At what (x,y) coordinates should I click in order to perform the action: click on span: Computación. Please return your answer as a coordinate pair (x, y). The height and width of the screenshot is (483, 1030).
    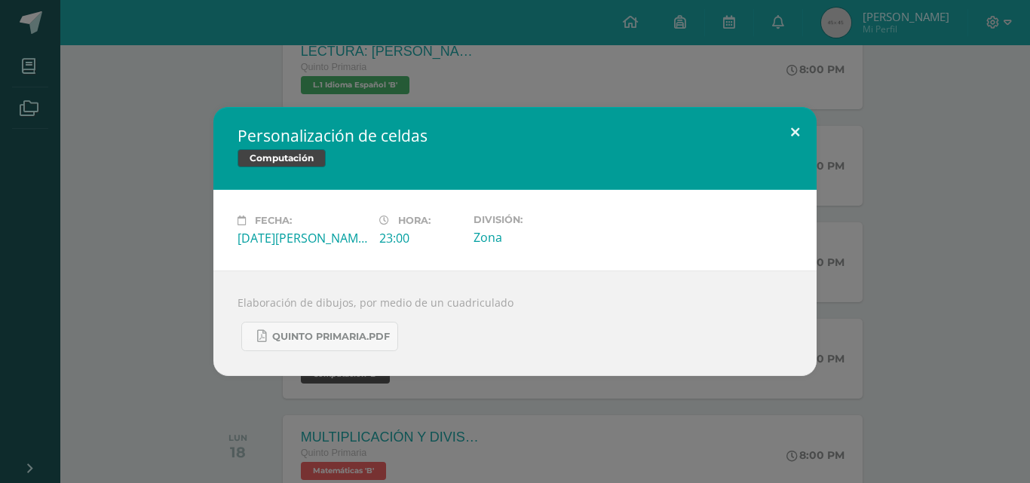
    Looking at the image, I should click on (281, 158).